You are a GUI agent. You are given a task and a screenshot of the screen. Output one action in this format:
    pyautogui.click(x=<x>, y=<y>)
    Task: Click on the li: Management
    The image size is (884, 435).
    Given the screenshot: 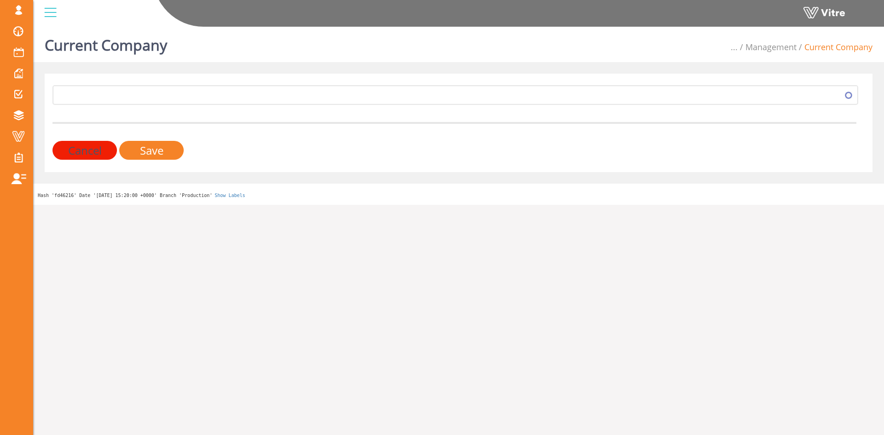 What is the action you would take?
    pyautogui.click(x=767, y=47)
    